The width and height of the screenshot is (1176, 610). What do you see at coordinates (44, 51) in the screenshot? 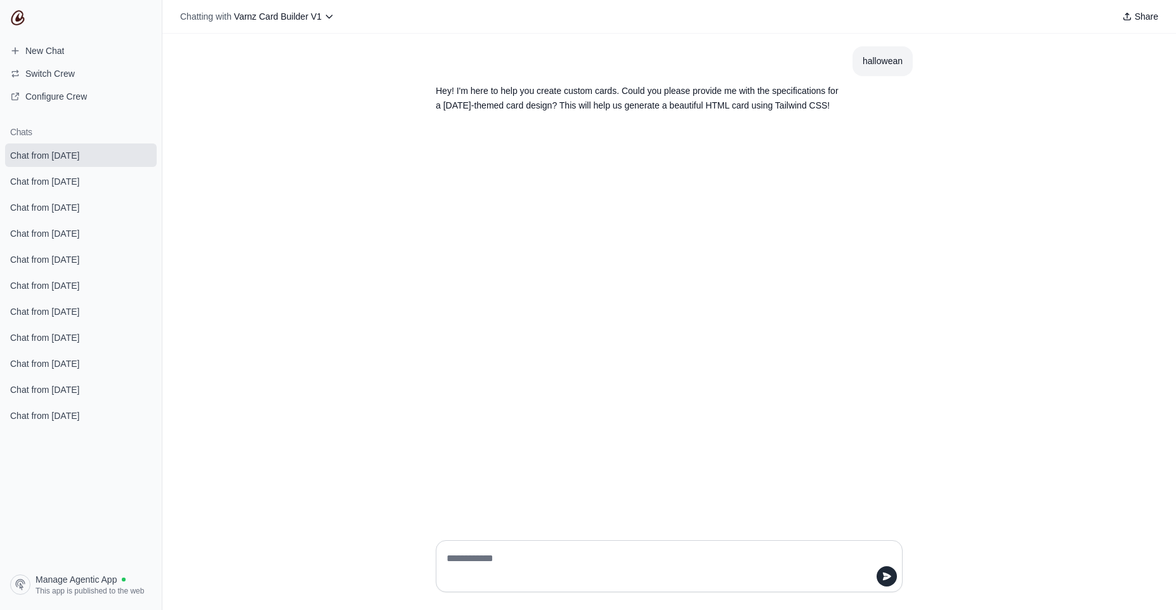
I see `span: New Chat` at bounding box center [44, 51].